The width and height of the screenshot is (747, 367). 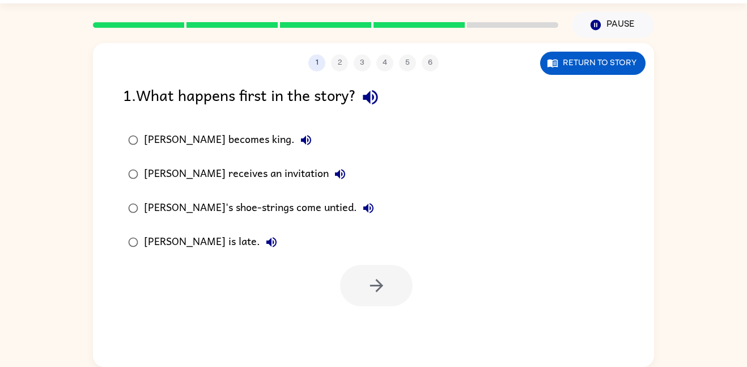 I want to click on button: Pause, so click(x=612, y=25).